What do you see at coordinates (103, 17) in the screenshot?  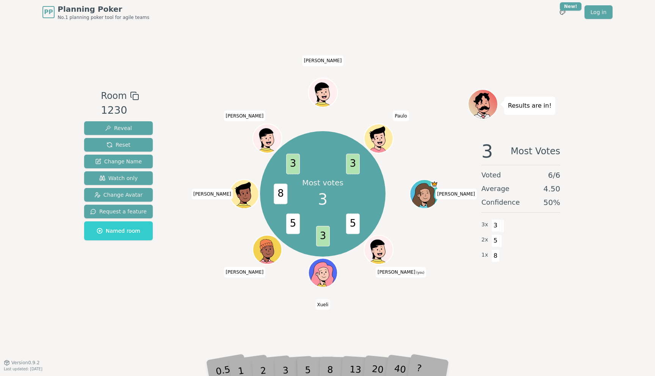 I see `span: No.1 planning poker tool for agile teams` at bounding box center [103, 17].